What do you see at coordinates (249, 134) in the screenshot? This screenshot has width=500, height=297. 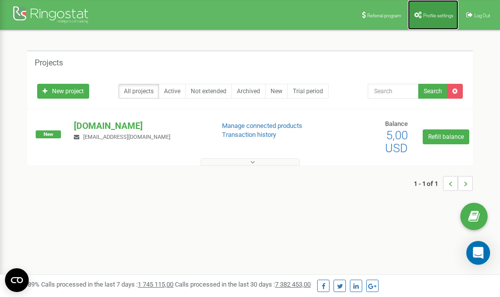 I see `a: Transaction history` at bounding box center [249, 134].